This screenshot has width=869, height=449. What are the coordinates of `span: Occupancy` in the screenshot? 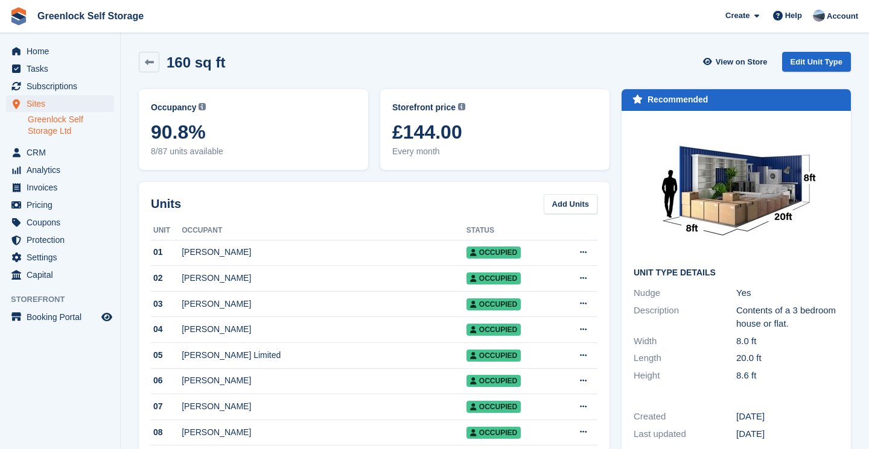 It's located at (173, 107).